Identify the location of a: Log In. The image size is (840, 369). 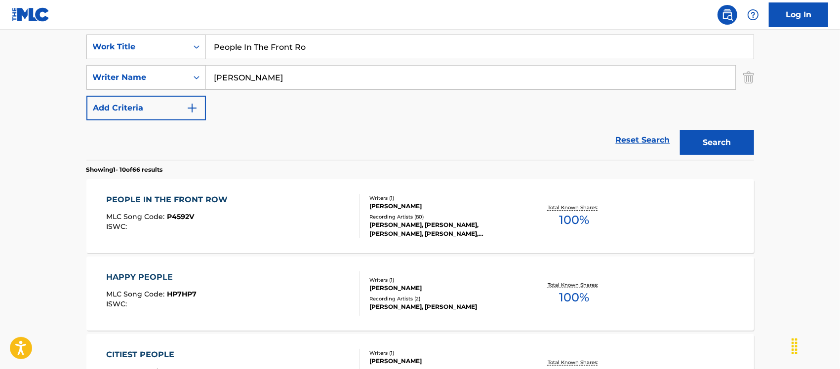
(798, 15).